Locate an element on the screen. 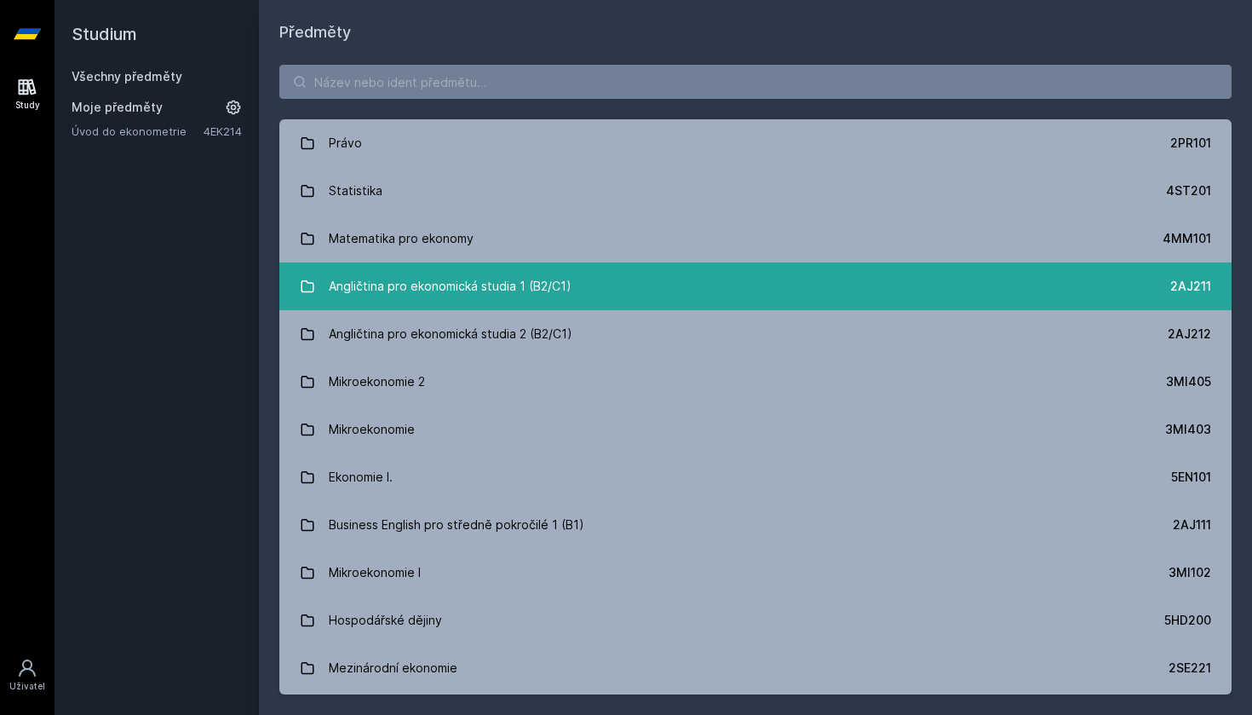  a: Mezinárodní ekonomie 2SE221 is located at coordinates (756, 668).